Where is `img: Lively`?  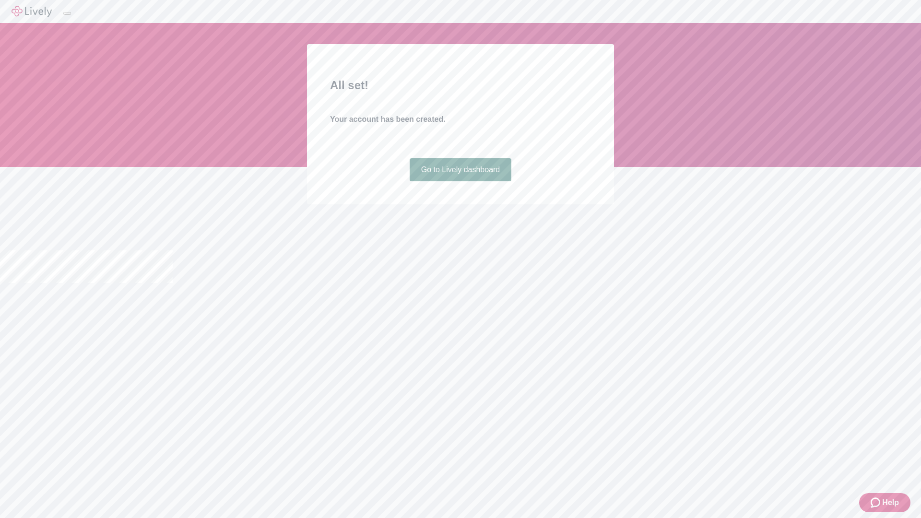 img: Lively is located at coordinates (32, 12).